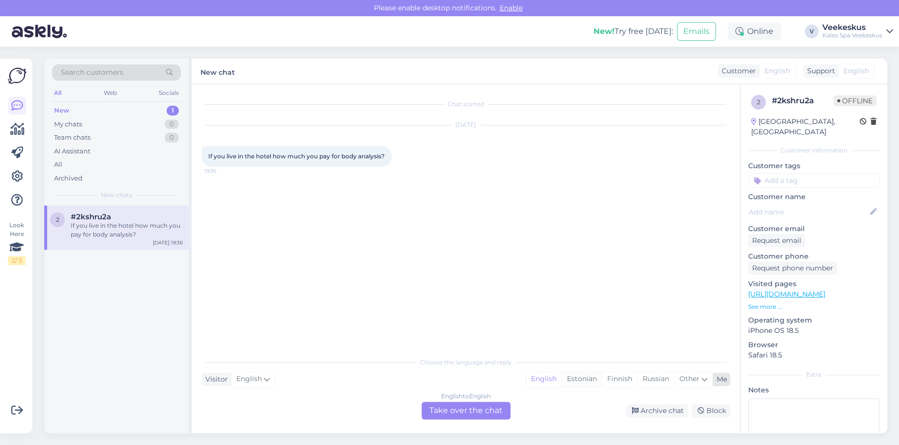 Image resolution: width=899 pixels, height=445 pixels. I want to click on p: Safari 18.5, so click(814, 355).